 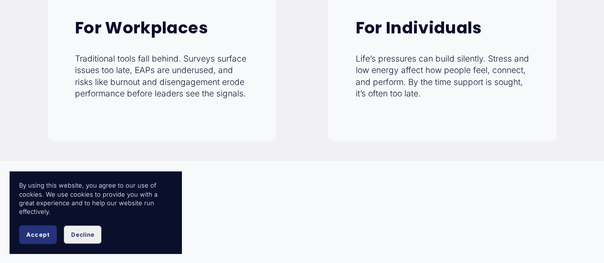 I want to click on strong: For Individuals, so click(x=418, y=28).